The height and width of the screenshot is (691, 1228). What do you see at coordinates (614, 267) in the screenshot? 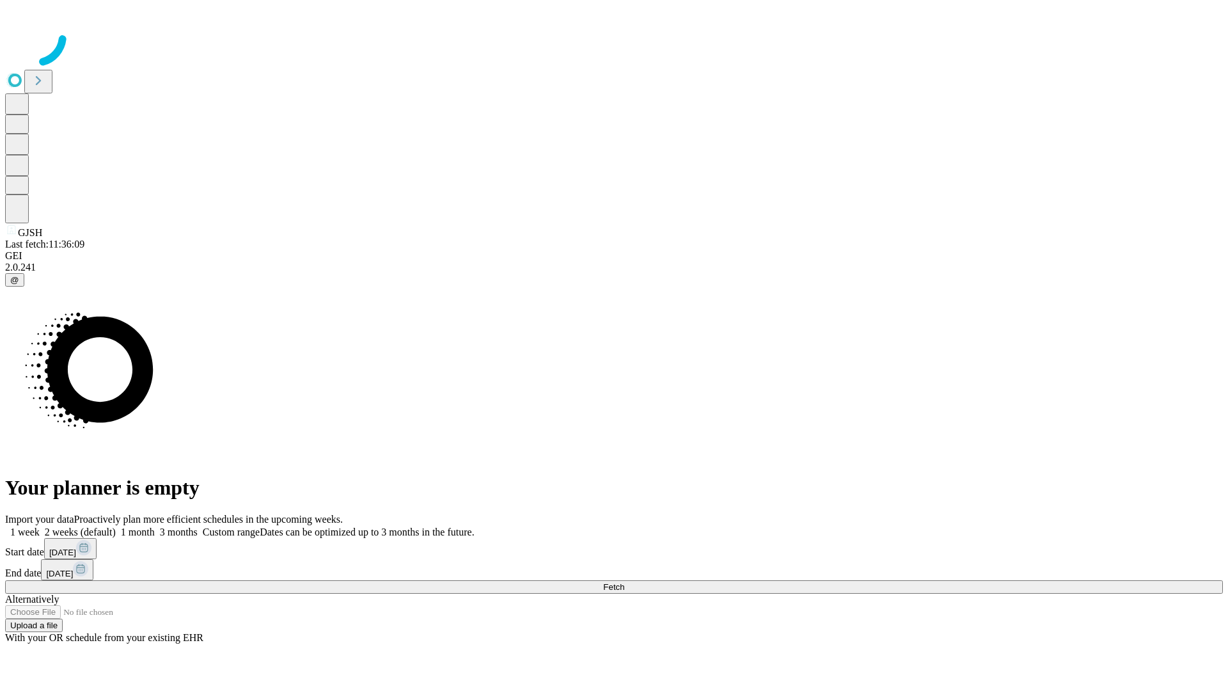
I see `div: 2.0.241` at bounding box center [614, 267].